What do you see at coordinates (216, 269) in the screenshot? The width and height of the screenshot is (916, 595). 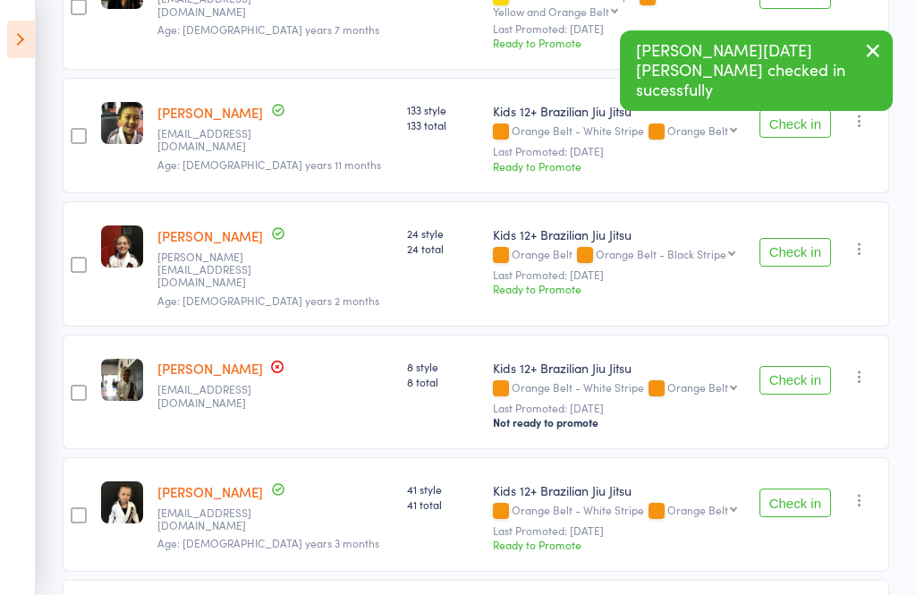 I see `small: Fernando.irulegui@gmail.com` at bounding box center [216, 269].